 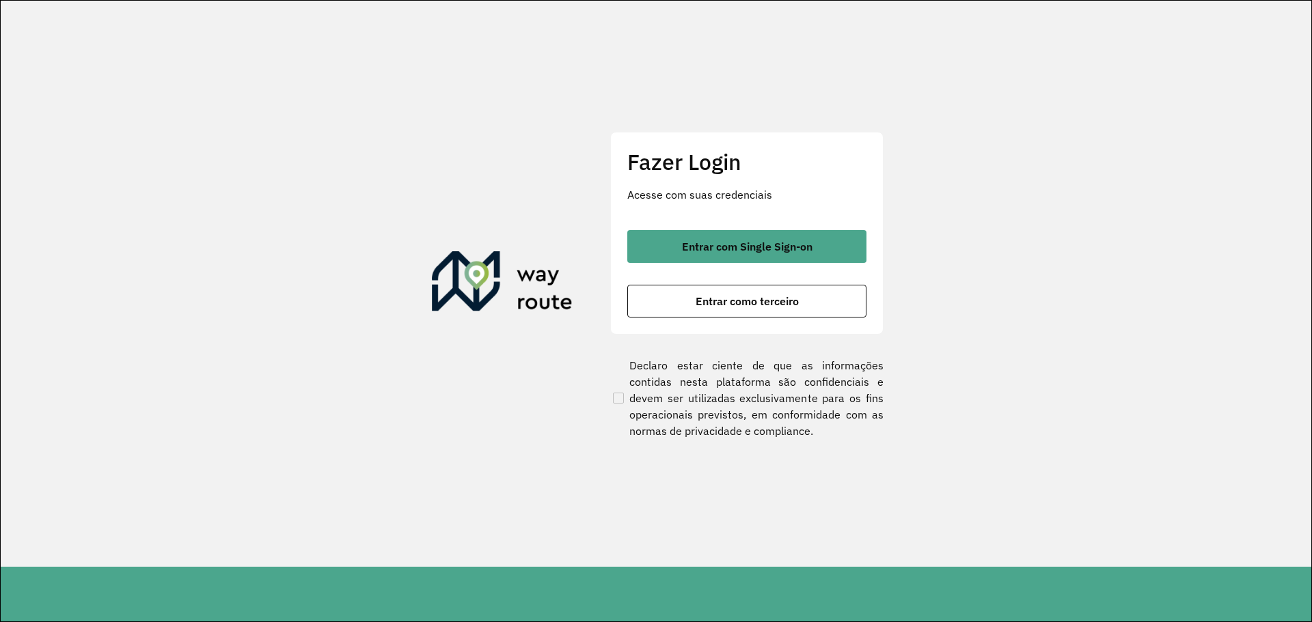 What do you see at coordinates (747, 195) in the screenshot?
I see `p: Acesse com suas credenciais` at bounding box center [747, 195].